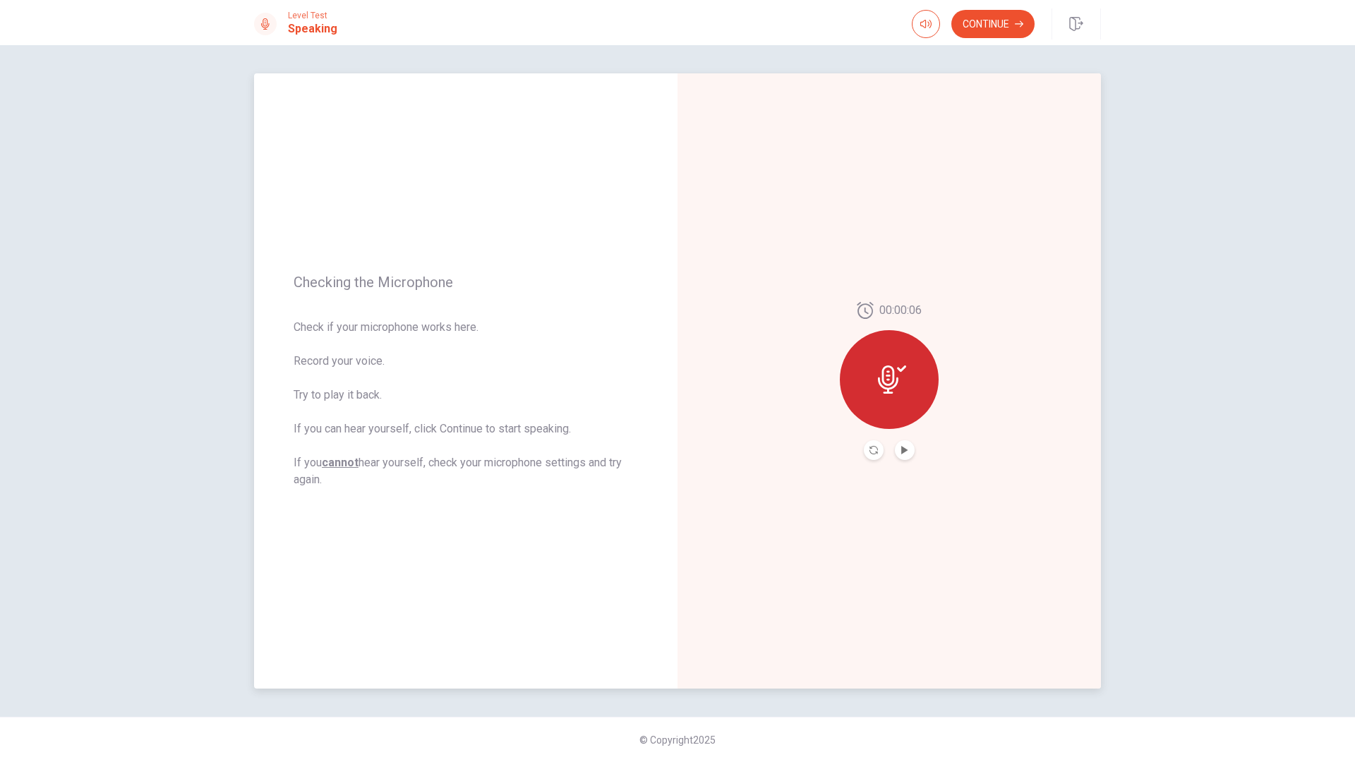  I want to click on span: Level Test, so click(313, 16).